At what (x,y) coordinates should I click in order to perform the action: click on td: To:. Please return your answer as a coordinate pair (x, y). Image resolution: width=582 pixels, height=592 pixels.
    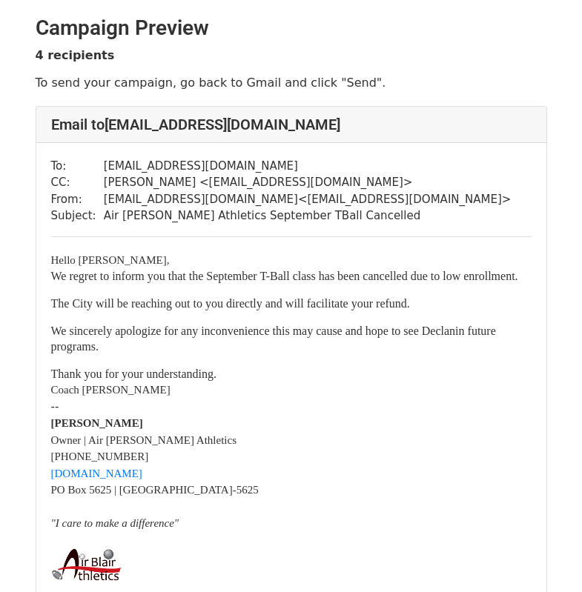
    Looking at the image, I should click on (77, 166).